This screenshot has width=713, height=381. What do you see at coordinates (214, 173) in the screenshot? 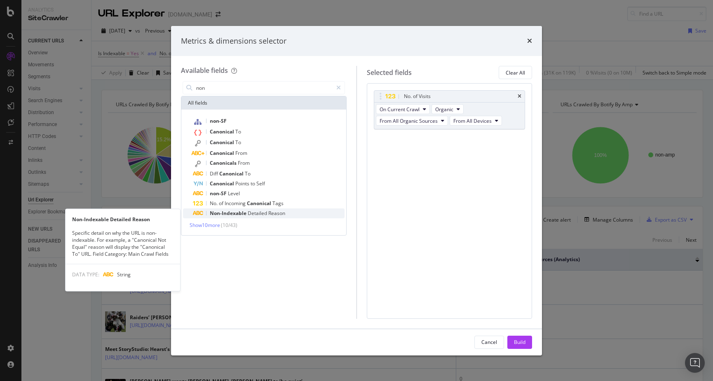
I see `span: Diff` at bounding box center [214, 173].